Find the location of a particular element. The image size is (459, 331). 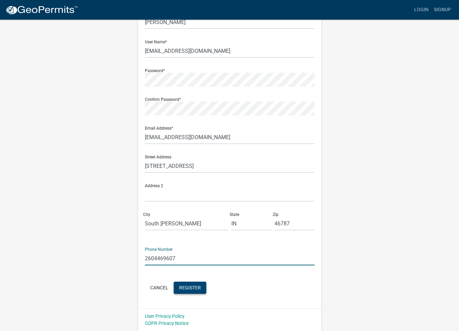

a: Login is located at coordinates (421, 10).